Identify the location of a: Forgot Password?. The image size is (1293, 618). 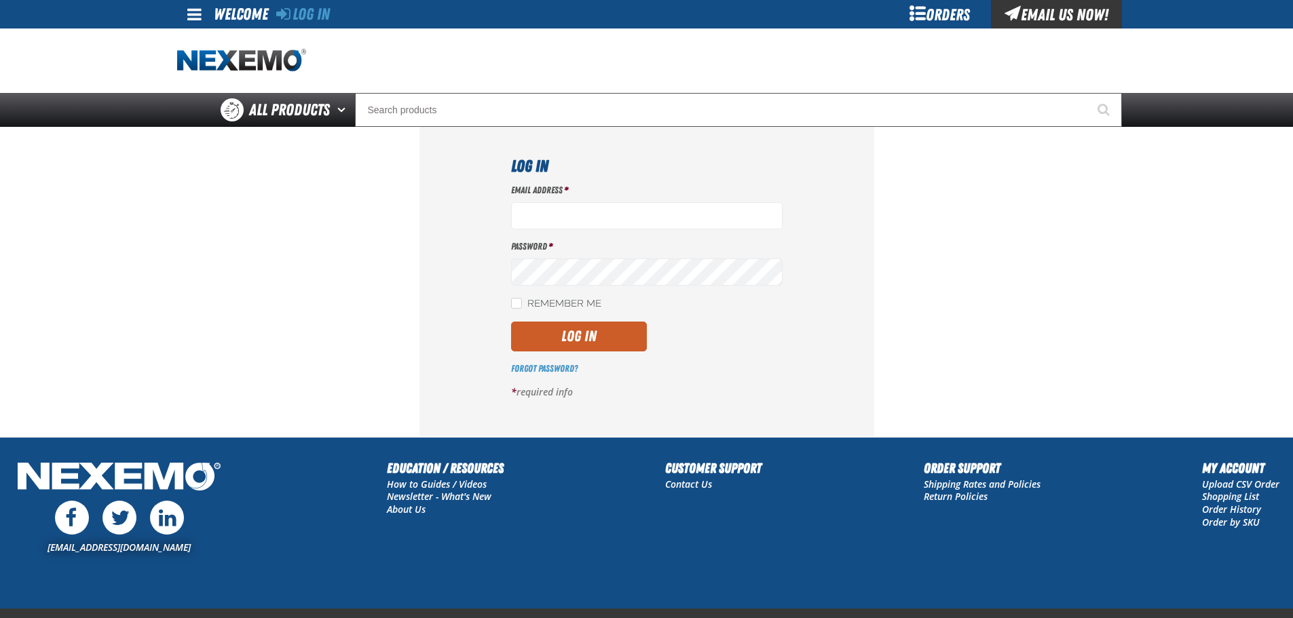
(544, 368).